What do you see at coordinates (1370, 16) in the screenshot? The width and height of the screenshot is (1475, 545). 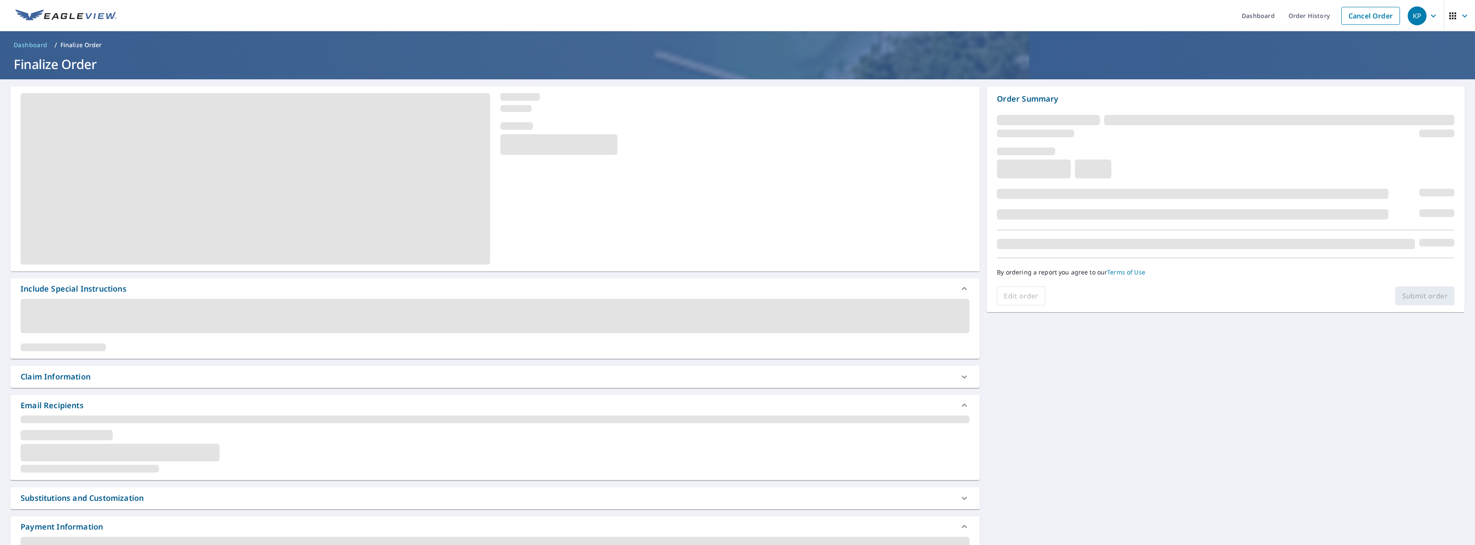 I see `a: Cancel Order` at bounding box center [1370, 16].